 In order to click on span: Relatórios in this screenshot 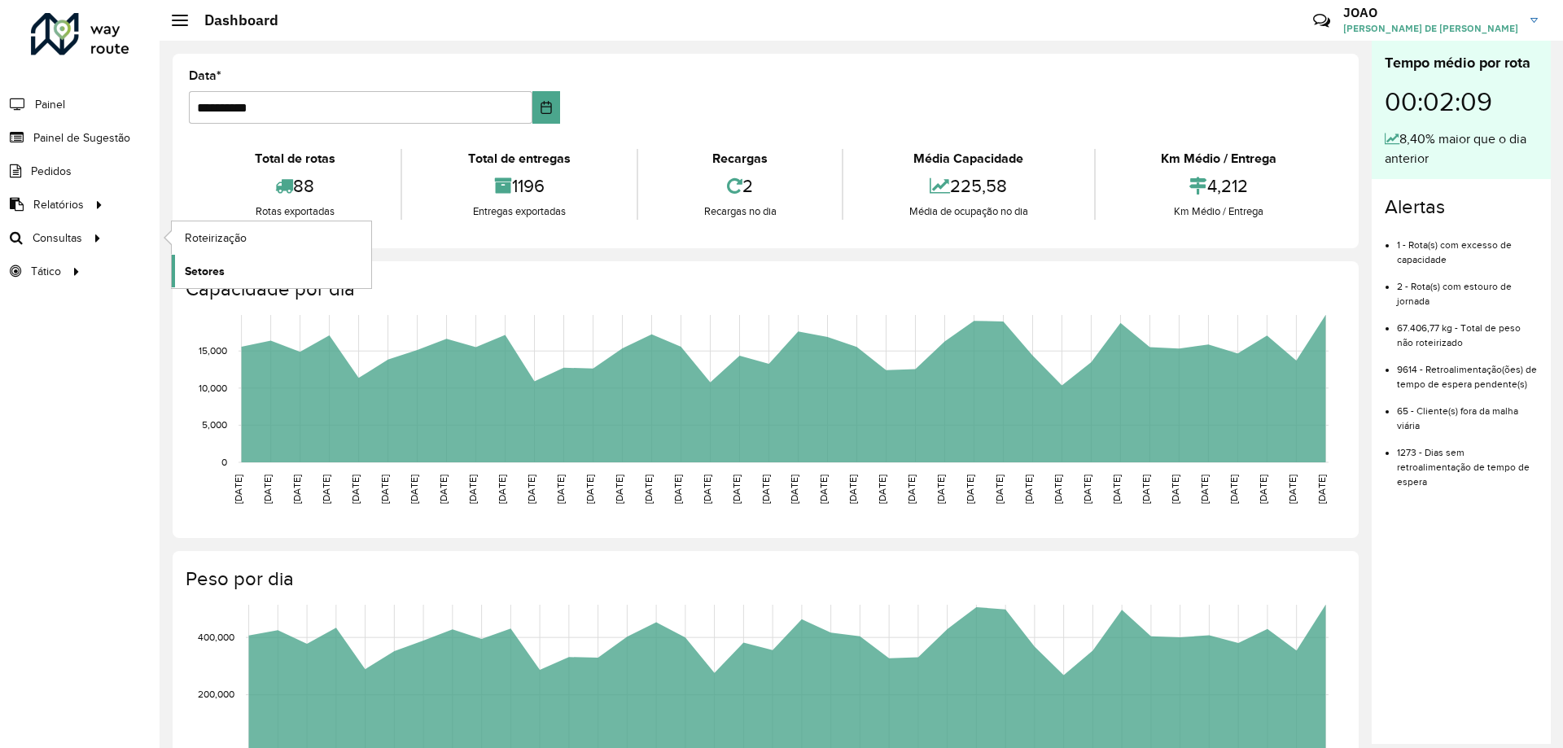, I will do `click(59, 204)`.